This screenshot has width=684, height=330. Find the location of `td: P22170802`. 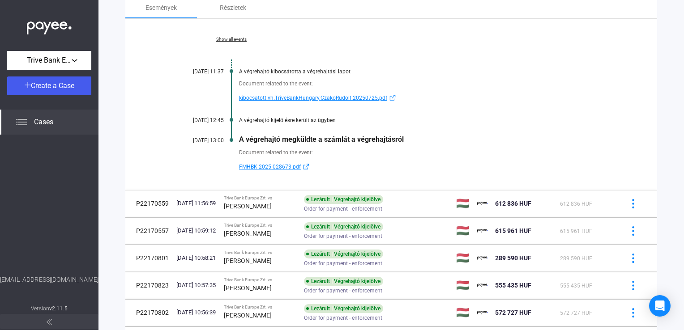

td: P22170802 is located at coordinates (149, 313).